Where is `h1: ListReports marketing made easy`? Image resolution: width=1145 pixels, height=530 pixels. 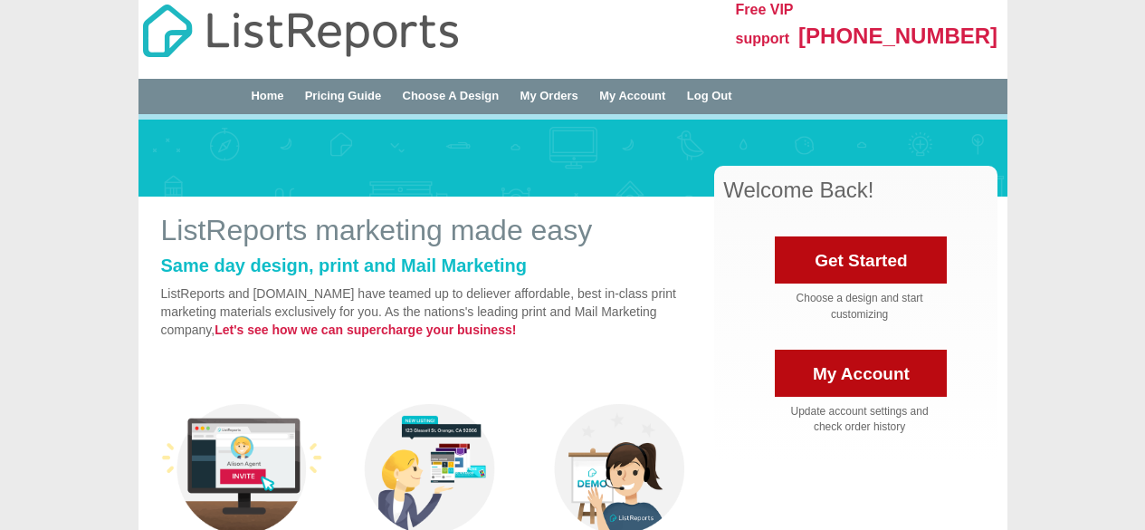 h1: ListReports marketing made easy is located at coordinates (431, 230).